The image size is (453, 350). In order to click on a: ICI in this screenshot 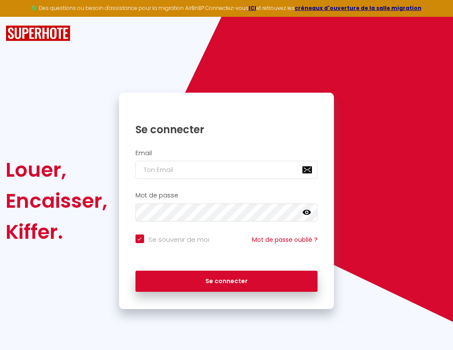, I will do `click(252, 8)`.